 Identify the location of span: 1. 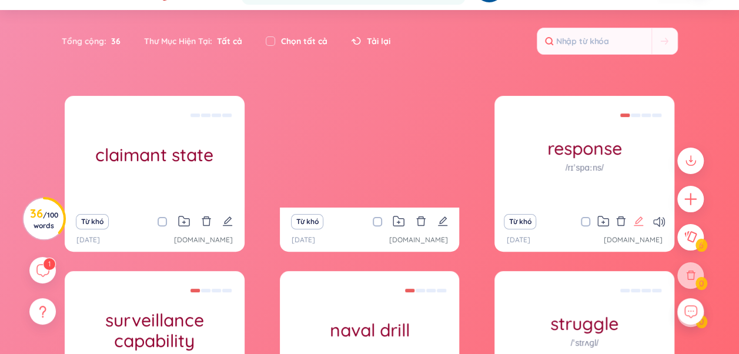
(49, 263).